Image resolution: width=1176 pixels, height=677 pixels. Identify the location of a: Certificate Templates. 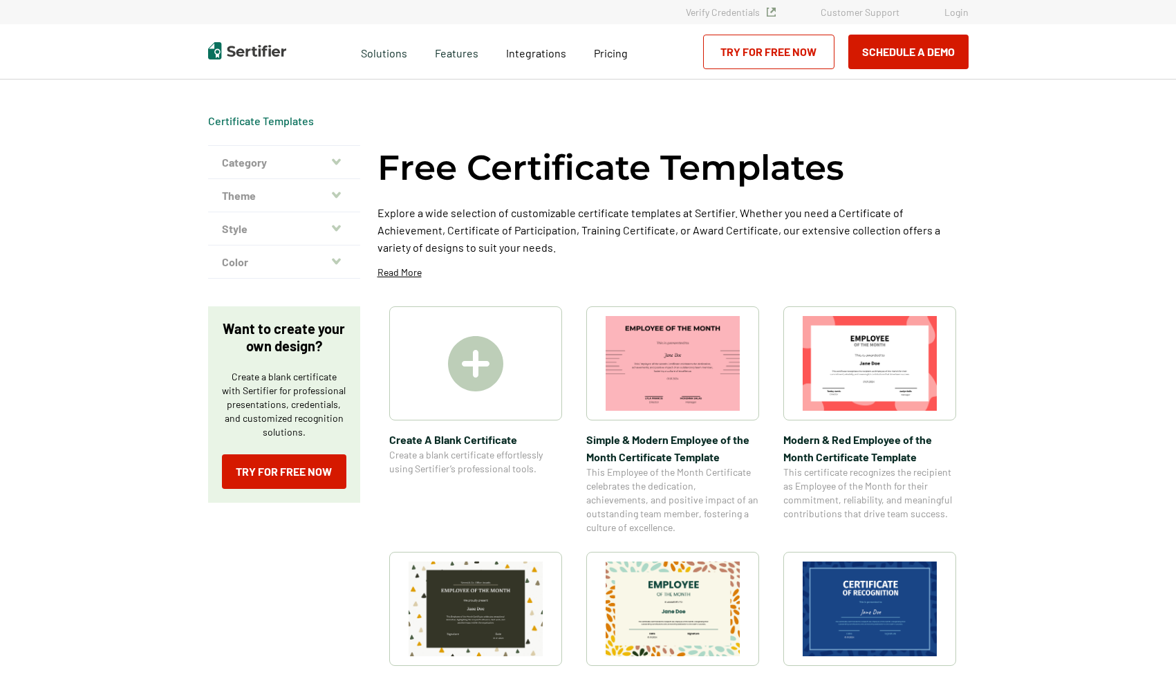
(261, 120).